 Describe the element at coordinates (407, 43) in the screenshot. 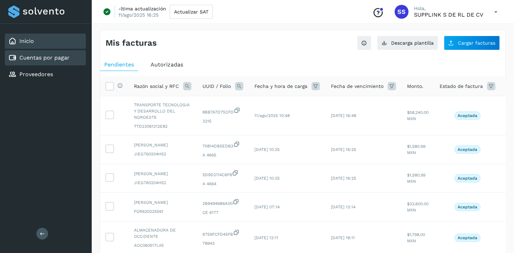

I see `button: Descarga plantilla` at that location.